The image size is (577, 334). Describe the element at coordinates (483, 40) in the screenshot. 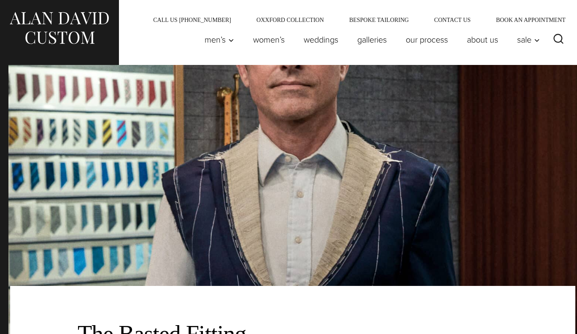

I see `a: About Us` at that location.